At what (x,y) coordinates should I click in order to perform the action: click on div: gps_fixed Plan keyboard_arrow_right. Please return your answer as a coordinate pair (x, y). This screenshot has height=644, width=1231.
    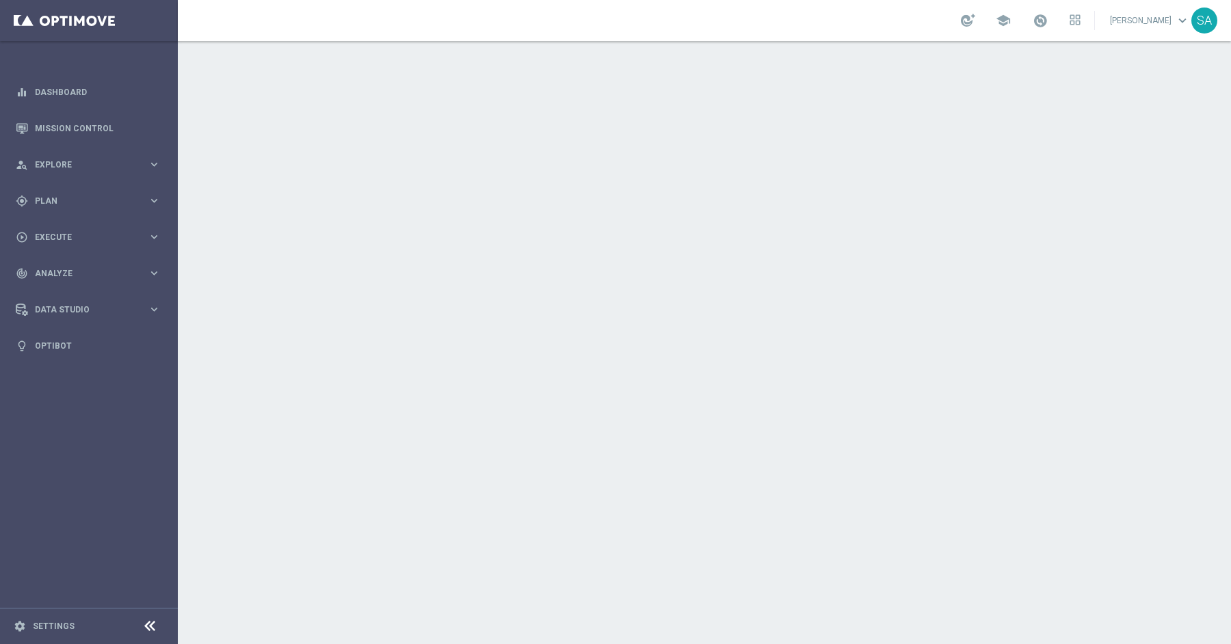
    Looking at the image, I should click on (88, 201).